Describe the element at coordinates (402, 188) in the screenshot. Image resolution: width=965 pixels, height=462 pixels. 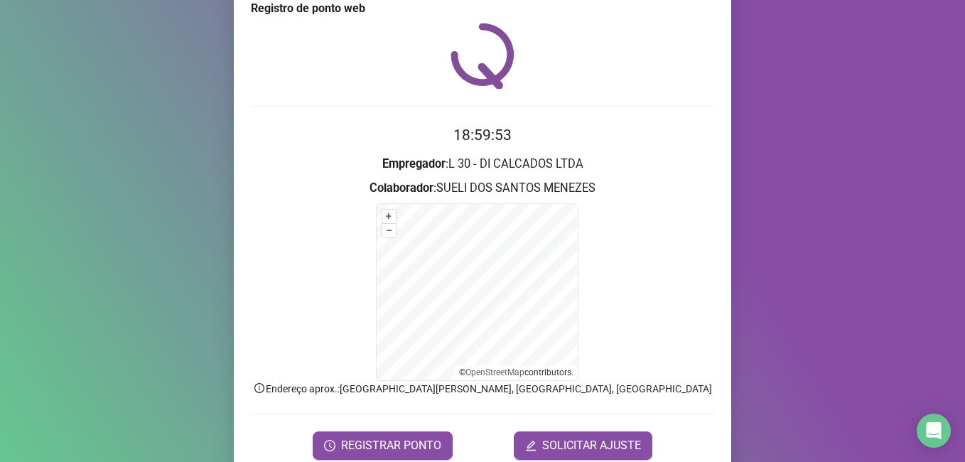
I see `strong: Colaborador` at that location.